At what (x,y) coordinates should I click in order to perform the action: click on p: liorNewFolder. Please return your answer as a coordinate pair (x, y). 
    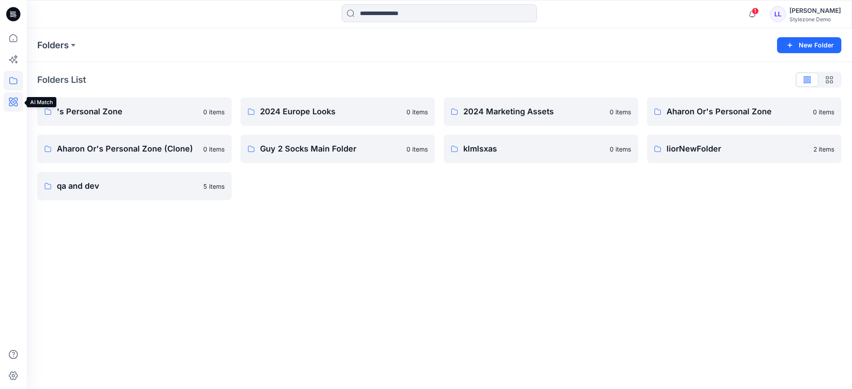
    Looking at the image, I should click on (737, 149).